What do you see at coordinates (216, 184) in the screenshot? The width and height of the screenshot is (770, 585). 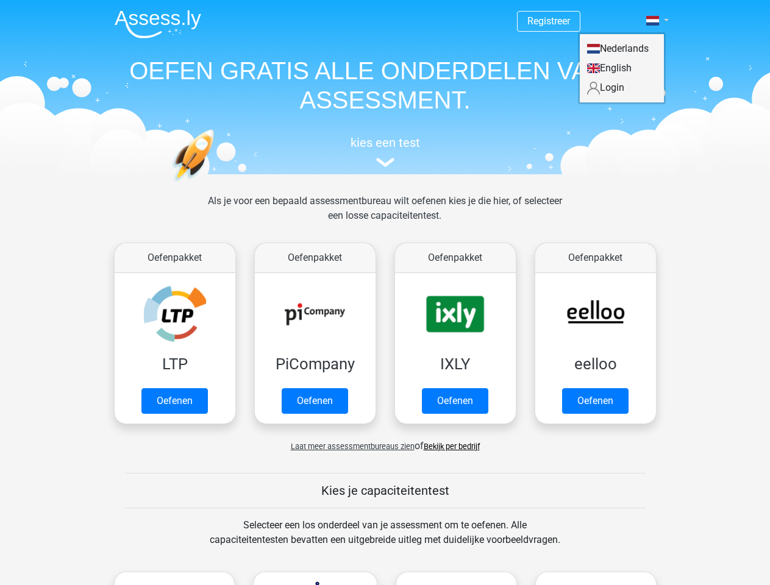 I see `img: oefenen` at bounding box center [216, 184].